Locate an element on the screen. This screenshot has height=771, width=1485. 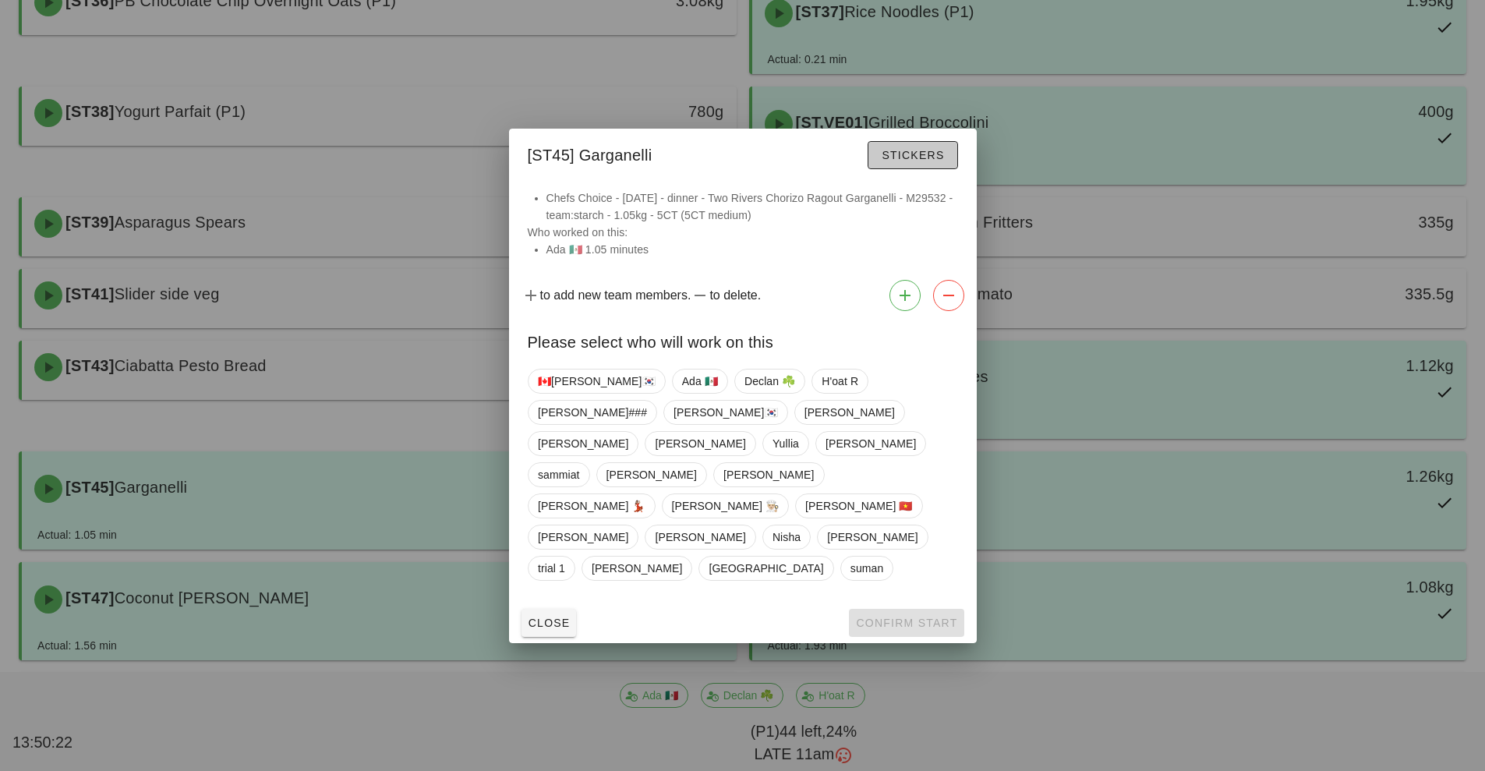
span: Stickers is located at coordinates (912, 155).